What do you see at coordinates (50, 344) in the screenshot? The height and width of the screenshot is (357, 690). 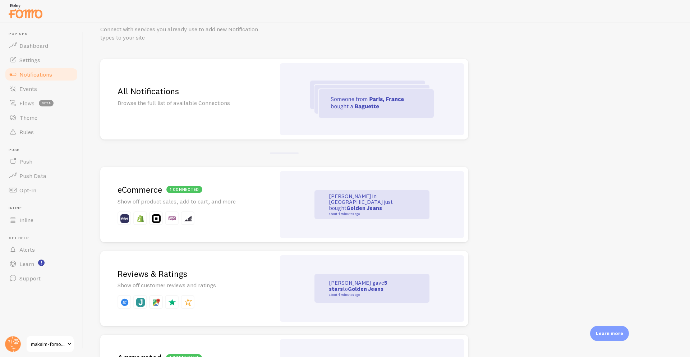 I see `a: maksim-fomo-dev-store` at bounding box center [50, 344].